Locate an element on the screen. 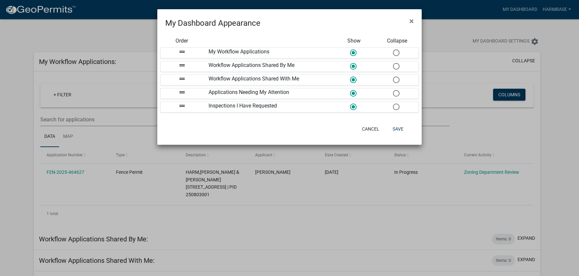 Image resolution: width=579 pixels, height=276 pixels. h4: My Dashboard Appearance is located at coordinates (213, 23).